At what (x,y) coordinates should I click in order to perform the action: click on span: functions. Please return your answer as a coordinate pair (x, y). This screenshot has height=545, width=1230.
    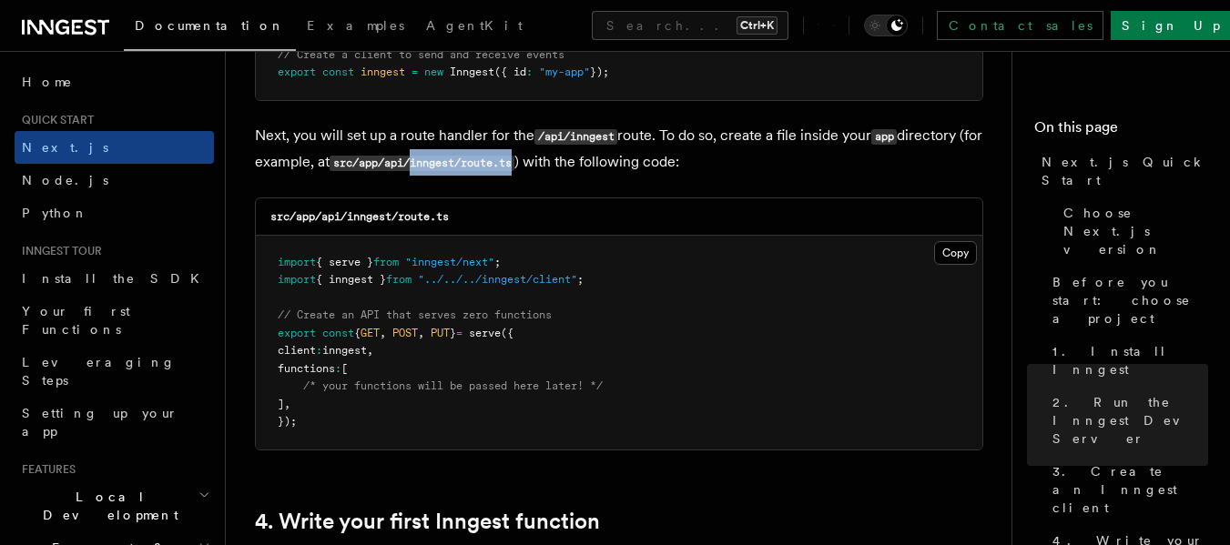
    Looking at the image, I should click on (306, 369).